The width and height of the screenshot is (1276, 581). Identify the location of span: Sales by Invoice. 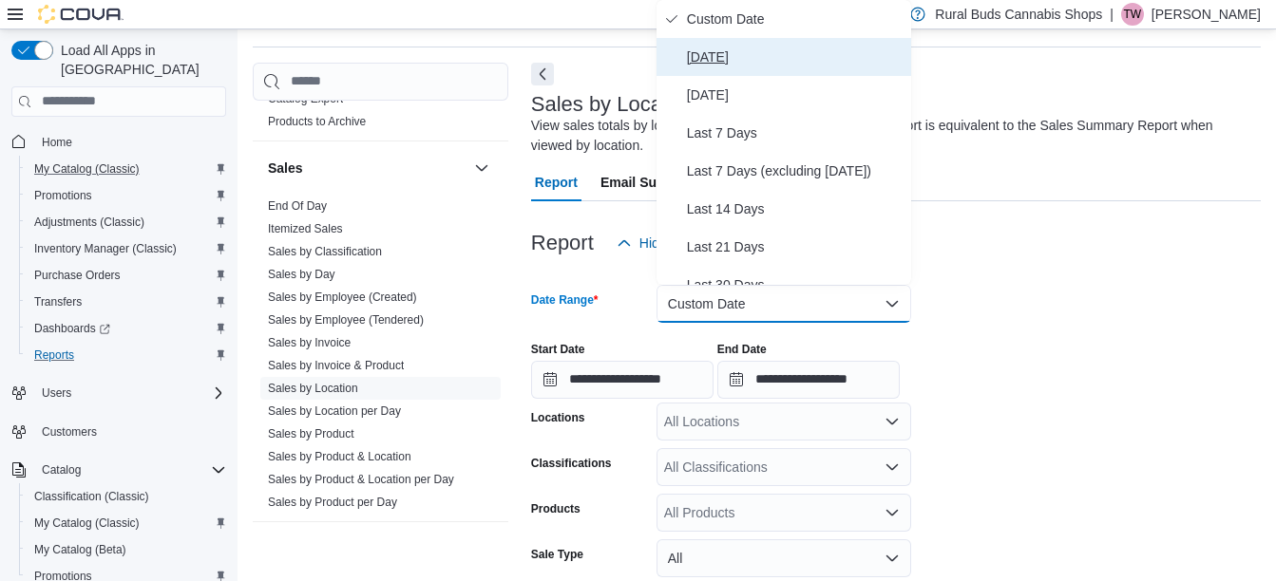
(309, 343).